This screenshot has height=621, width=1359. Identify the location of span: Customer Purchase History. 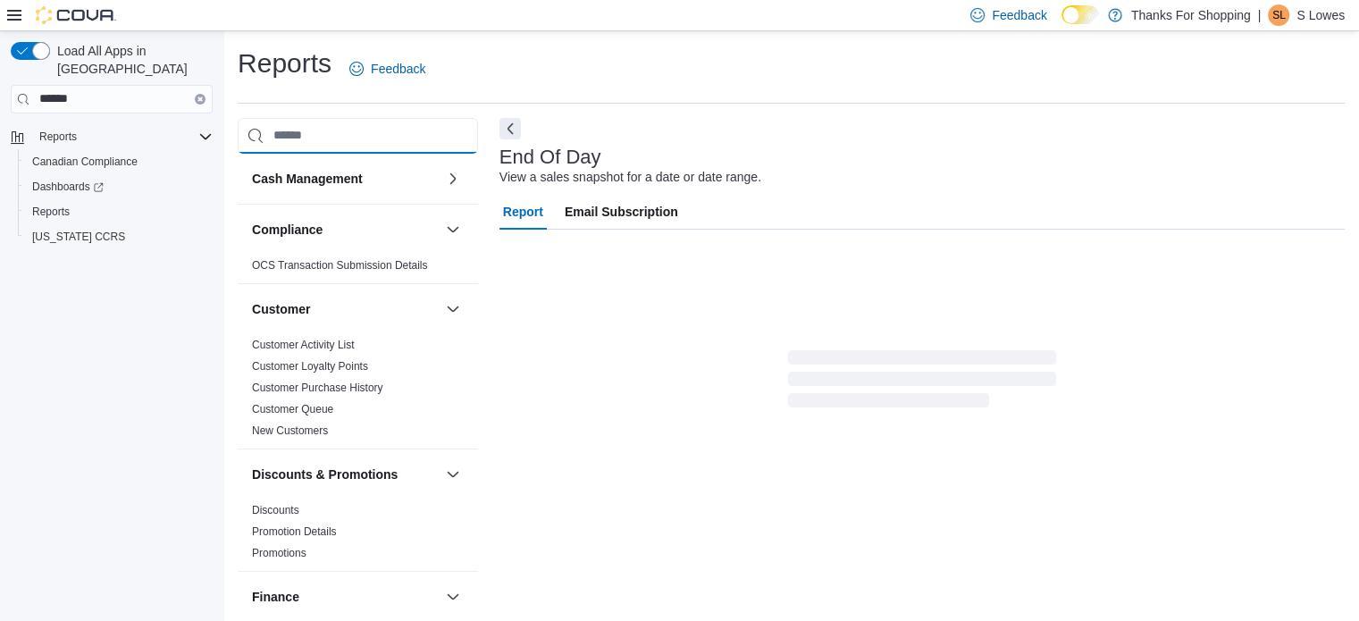
(317, 388).